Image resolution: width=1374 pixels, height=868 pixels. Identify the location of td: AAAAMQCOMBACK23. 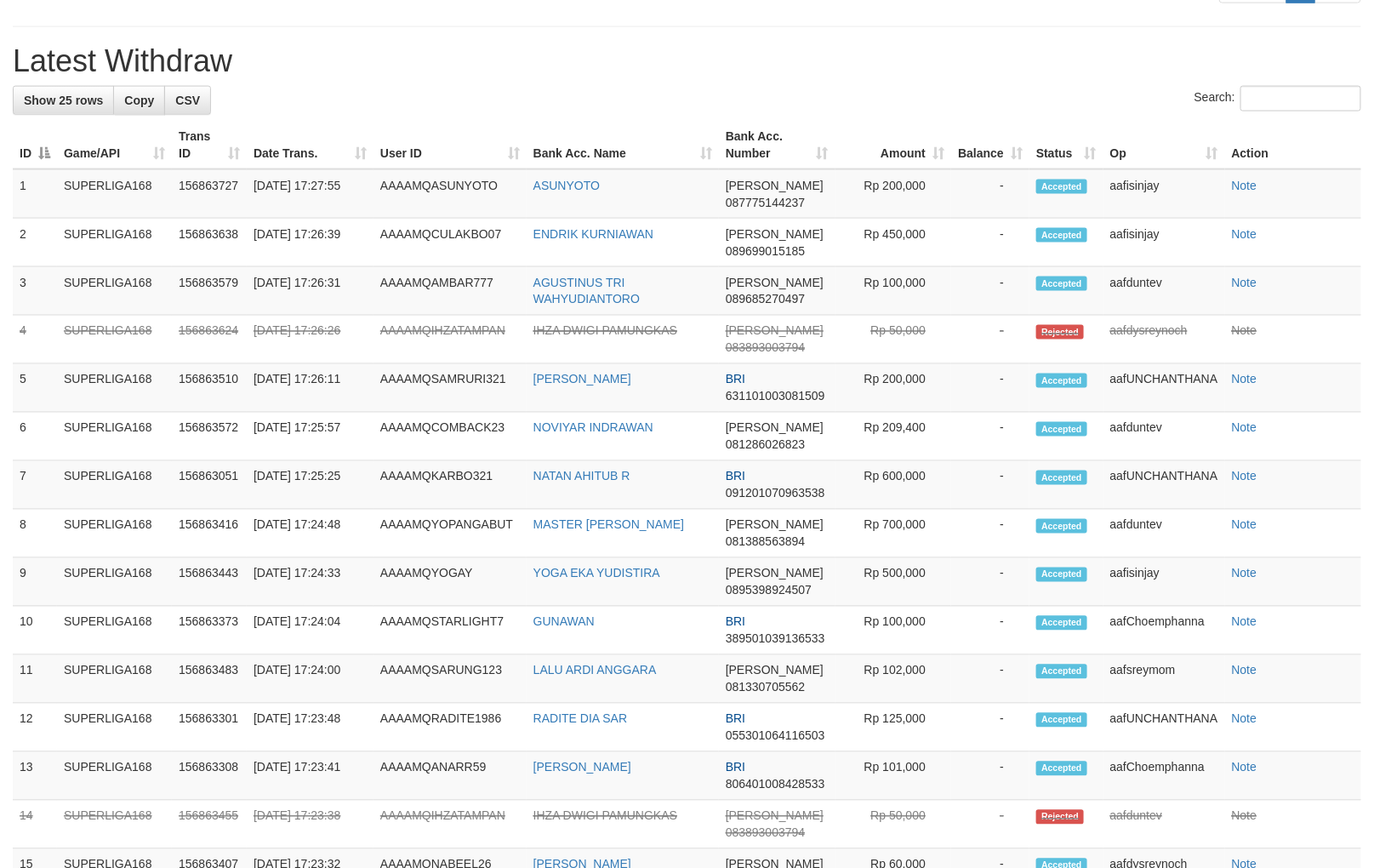
(450, 436).